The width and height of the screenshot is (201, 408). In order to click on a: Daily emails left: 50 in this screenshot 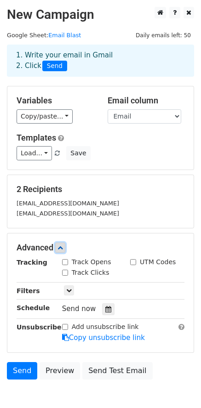, I will do `click(163, 35)`.